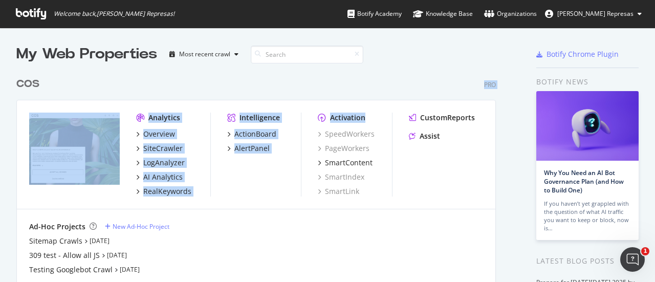  Describe the element at coordinates (338, 192) in the screenshot. I see `a: SmartLink` at that location.